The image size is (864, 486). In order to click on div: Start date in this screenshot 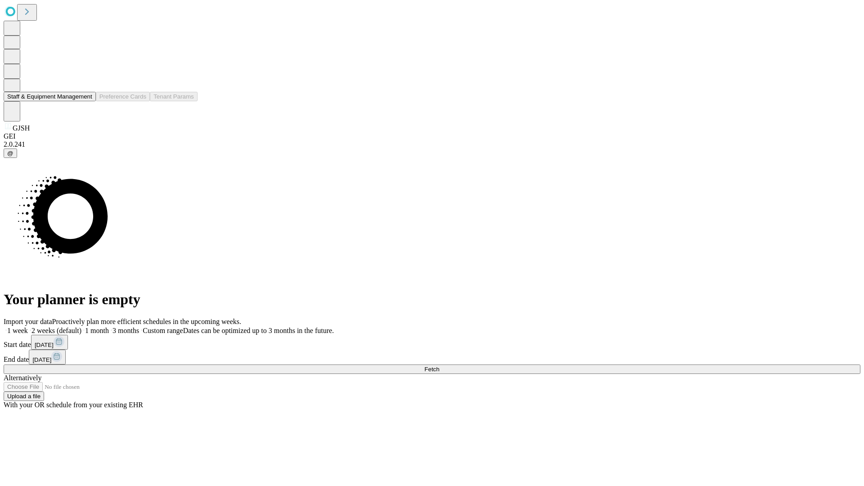, I will do `click(432, 342)`.